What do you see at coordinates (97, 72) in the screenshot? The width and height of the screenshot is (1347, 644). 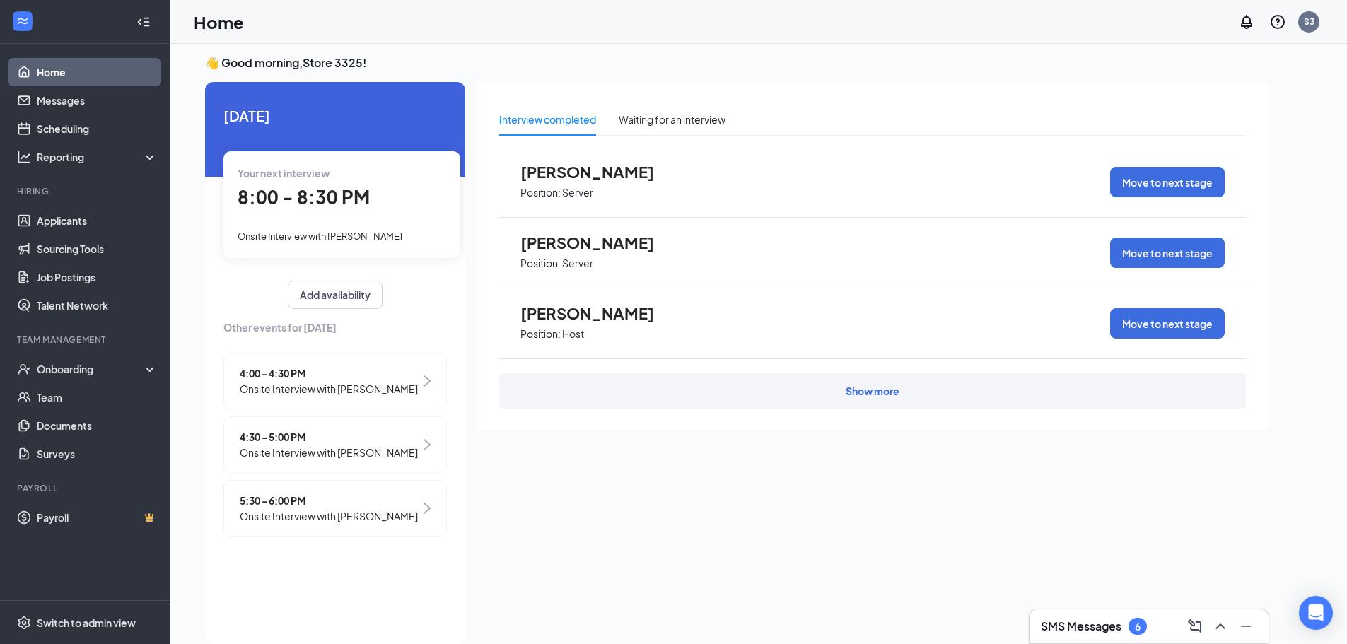 I see `a: Home` at bounding box center [97, 72].